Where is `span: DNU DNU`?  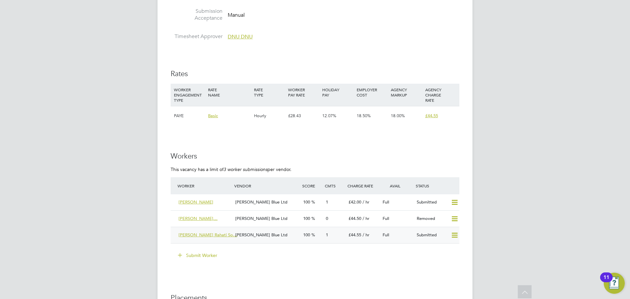
span: DNU DNU is located at coordinates (240, 37).